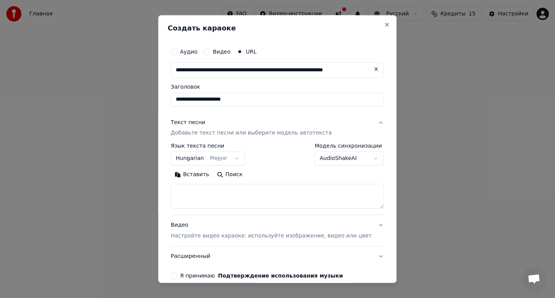 The width and height of the screenshot is (555, 298). What do you see at coordinates (277, 179) in the screenshot?
I see `div: Текст песниДобавьте текст песни или выберите модель автотекста` at bounding box center [277, 179].